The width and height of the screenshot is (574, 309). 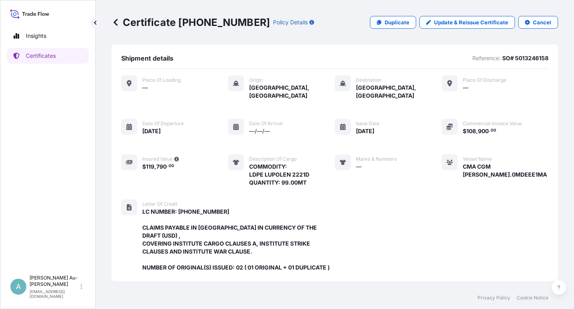 What do you see at coordinates (41, 56) in the screenshot?
I see `p: Certificates` at bounding box center [41, 56].